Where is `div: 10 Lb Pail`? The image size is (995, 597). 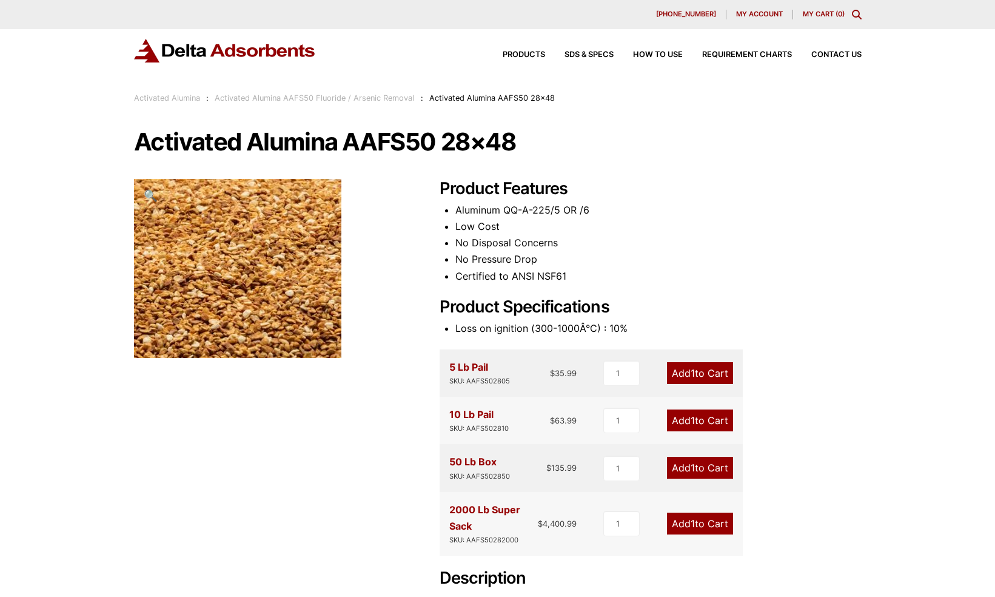
div: 10 Lb Pail is located at coordinates (479, 420).